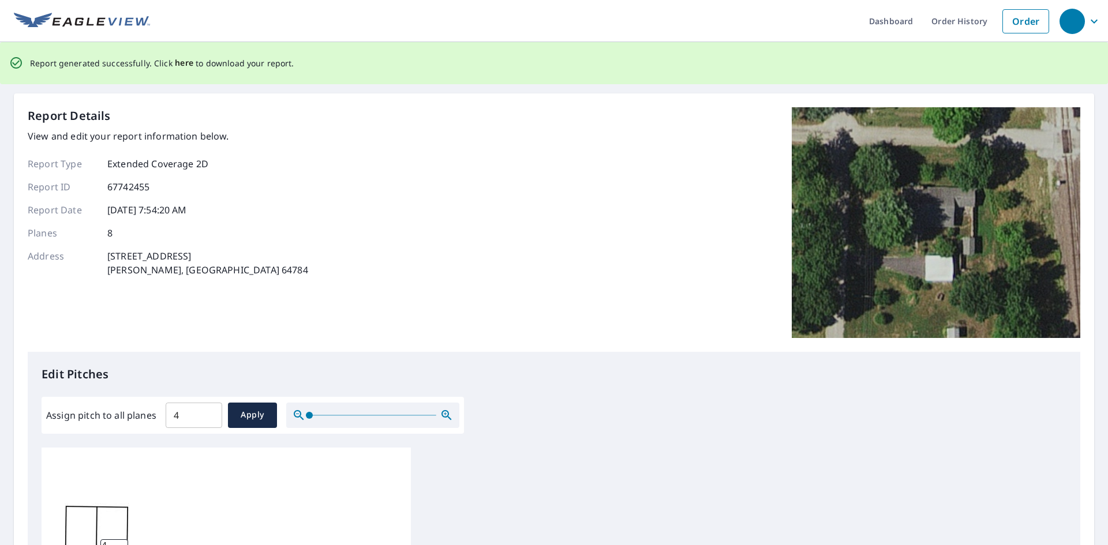  What do you see at coordinates (62, 164) in the screenshot?
I see `p: Report Type` at bounding box center [62, 164].